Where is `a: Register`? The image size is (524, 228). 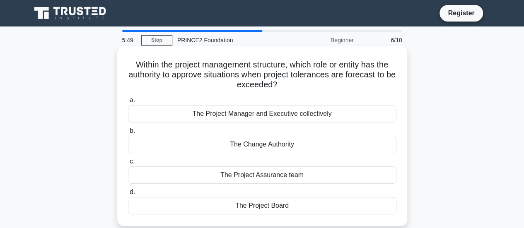
a: Register is located at coordinates (461, 13).